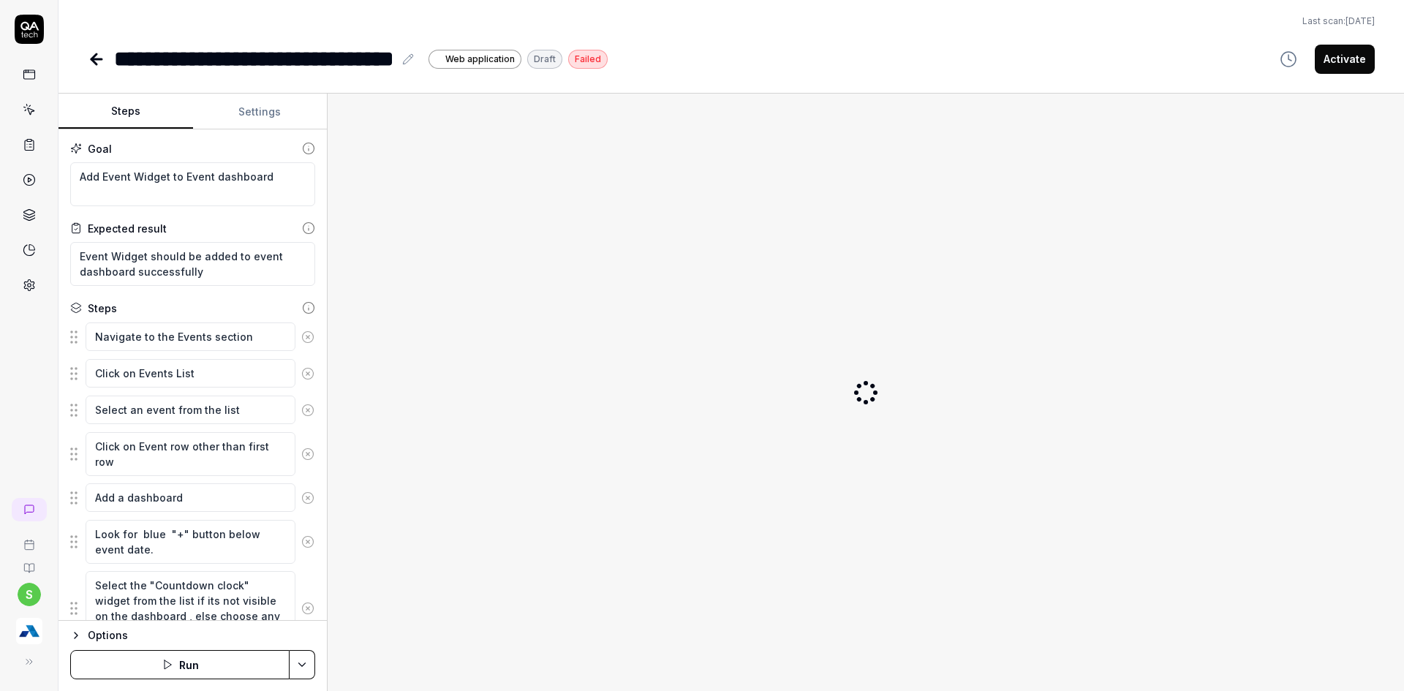 The image size is (1404, 691). I want to click on button: View version history, so click(1288, 59).